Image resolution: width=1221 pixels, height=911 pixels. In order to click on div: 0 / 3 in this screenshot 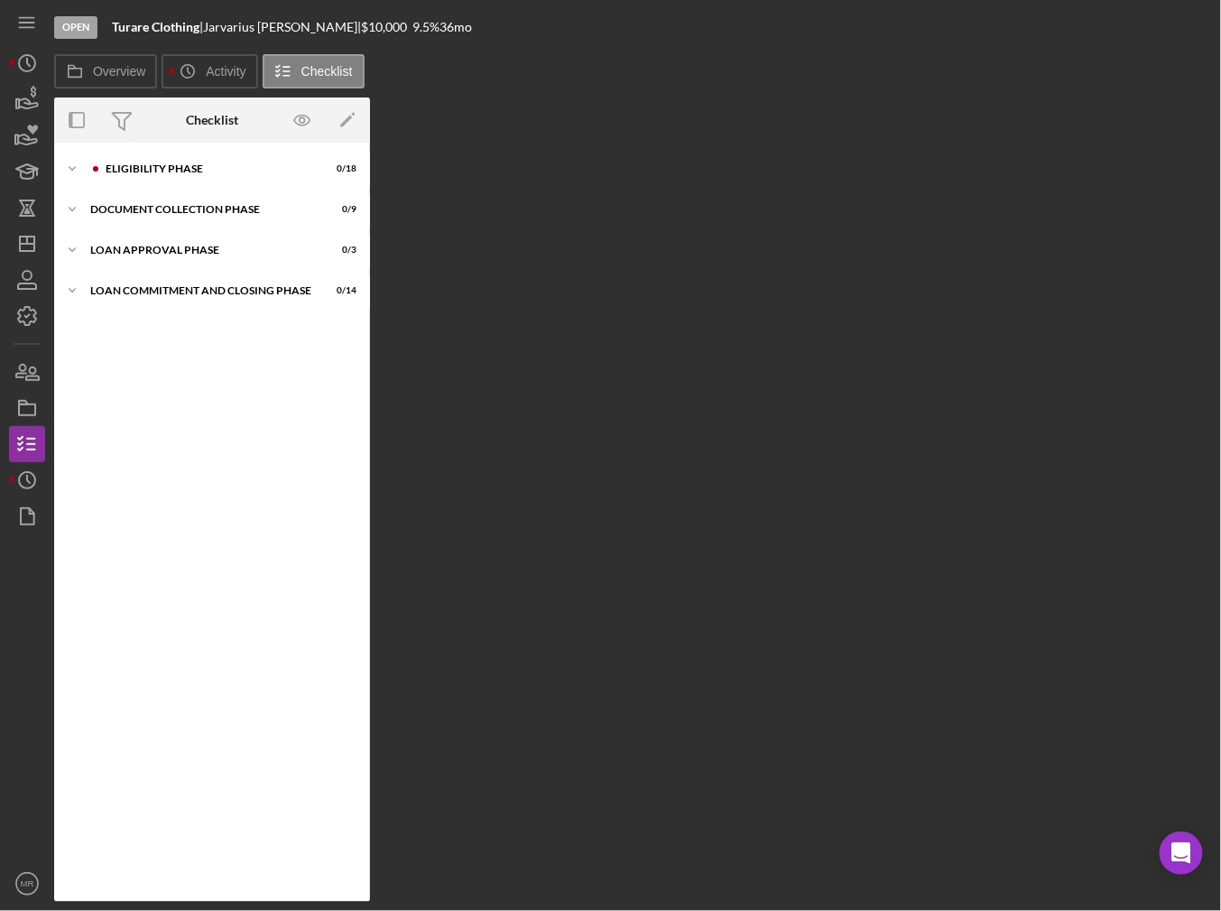, I will do `click(340, 250)`.